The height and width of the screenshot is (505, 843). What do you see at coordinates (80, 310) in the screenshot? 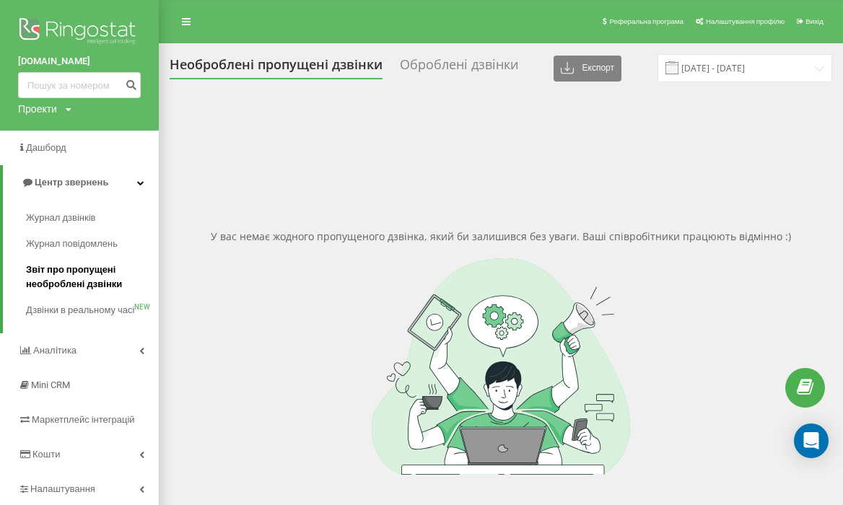
I see `span: Дзвінки в реальному часі` at bounding box center [80, 310].